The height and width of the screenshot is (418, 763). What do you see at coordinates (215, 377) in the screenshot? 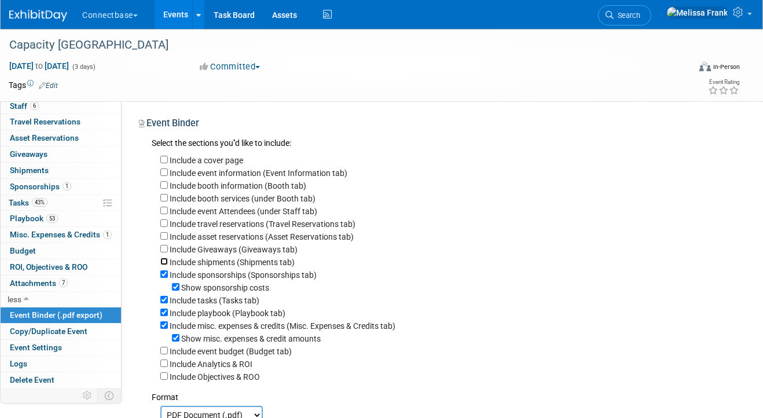
I see `label: Include Objectives & ROO` at bounding box center [215, 377].